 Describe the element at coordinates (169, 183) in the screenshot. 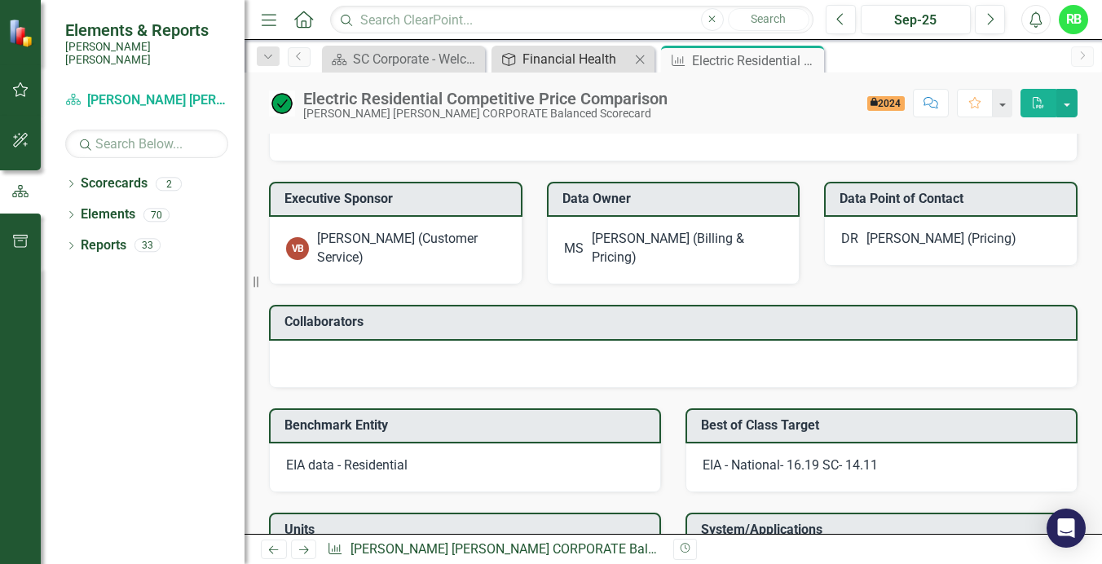

I see `div: 2` at that location.